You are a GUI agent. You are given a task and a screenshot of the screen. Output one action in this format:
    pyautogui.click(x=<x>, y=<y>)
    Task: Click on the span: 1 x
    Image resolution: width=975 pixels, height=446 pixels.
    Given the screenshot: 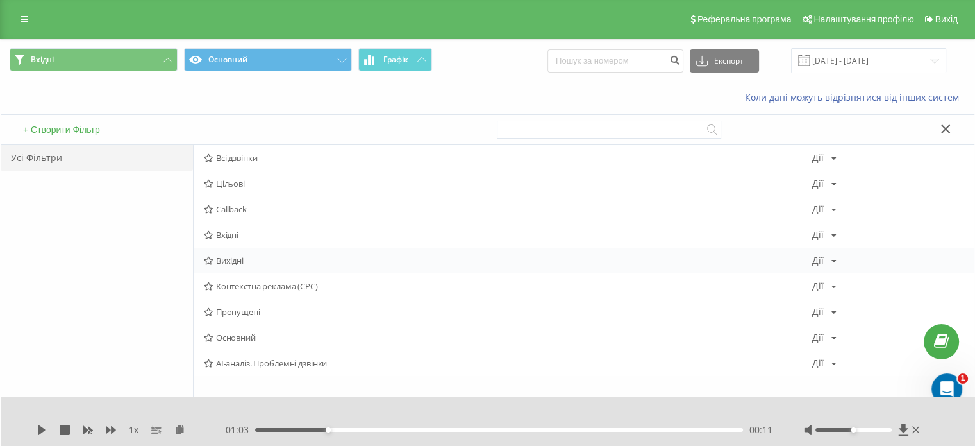 What is the action you would take?
    pyautogui.click(x=133, y=430)
    